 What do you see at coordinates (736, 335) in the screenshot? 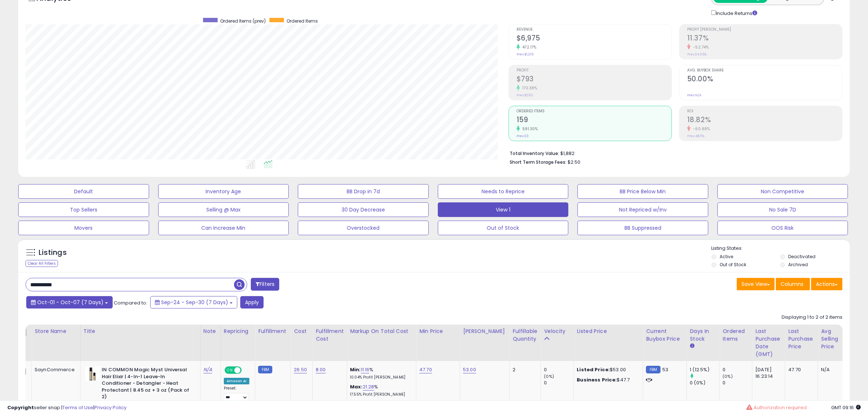
I see `div: Ordered Items` at bounding box center [736, 335].